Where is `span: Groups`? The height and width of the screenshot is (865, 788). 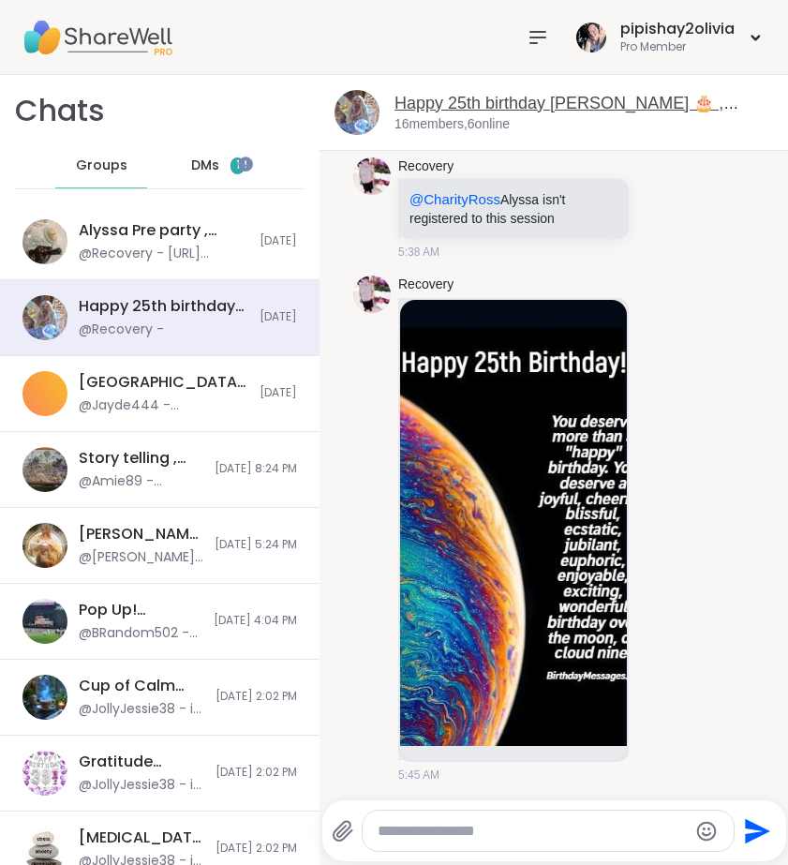
span: Groups is located at coordinates (101, 166).